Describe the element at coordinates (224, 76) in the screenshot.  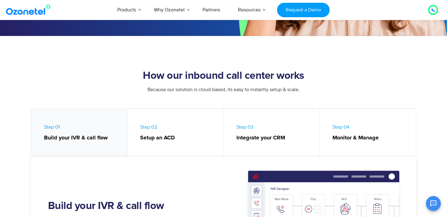
I see `h2: How our inbound call center works` at that location.